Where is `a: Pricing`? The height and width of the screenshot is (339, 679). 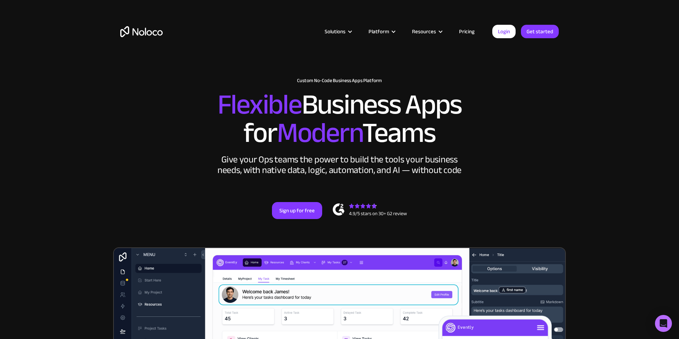
a: Pricing is located at coordinates (467, 31).